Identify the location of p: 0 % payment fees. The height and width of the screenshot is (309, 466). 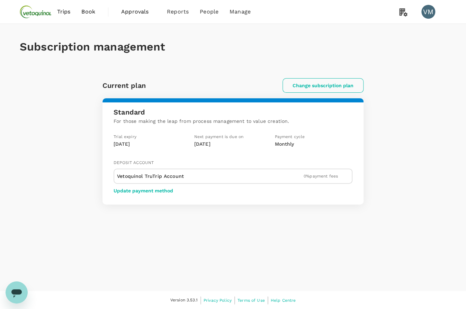
(321, 176).